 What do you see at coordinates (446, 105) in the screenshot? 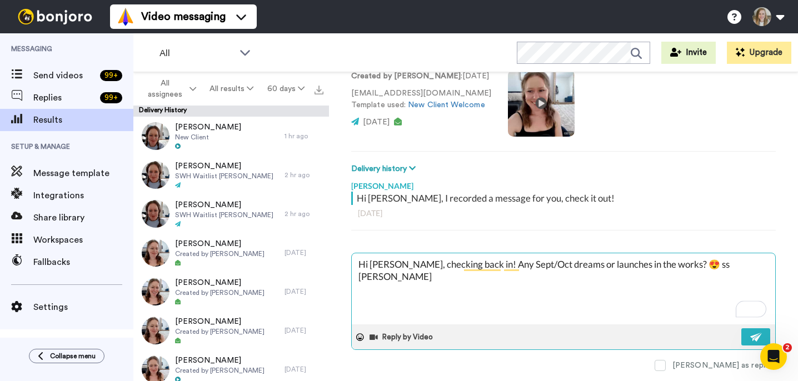
I see `a: New Client Welcome` at bounding box center [446, 105].